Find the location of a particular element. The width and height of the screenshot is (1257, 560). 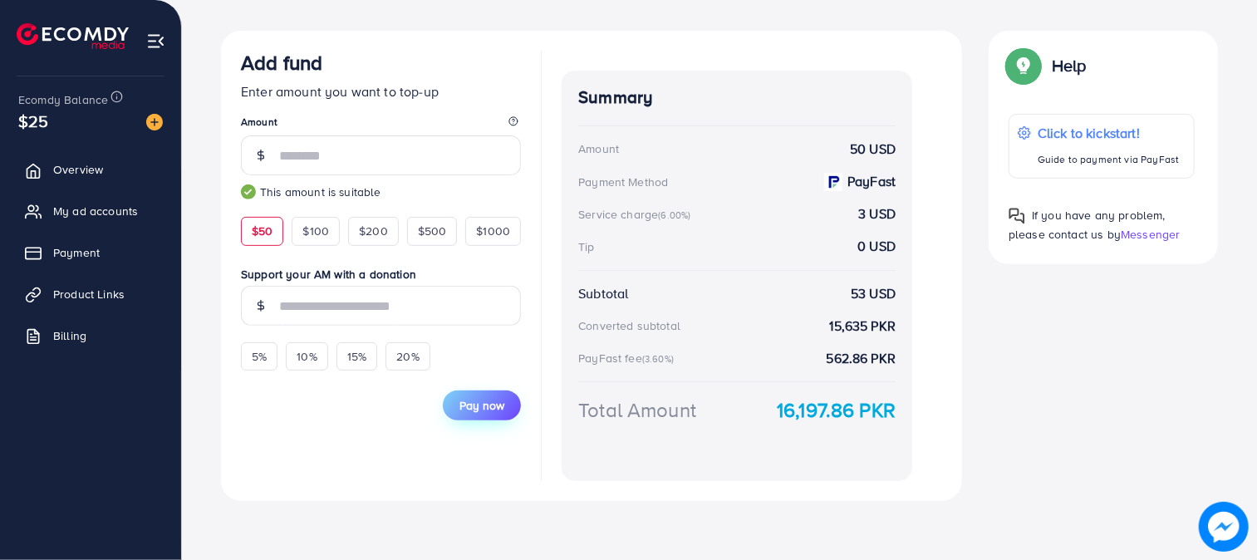

div: Service charge is located at coordinates (636, 214).